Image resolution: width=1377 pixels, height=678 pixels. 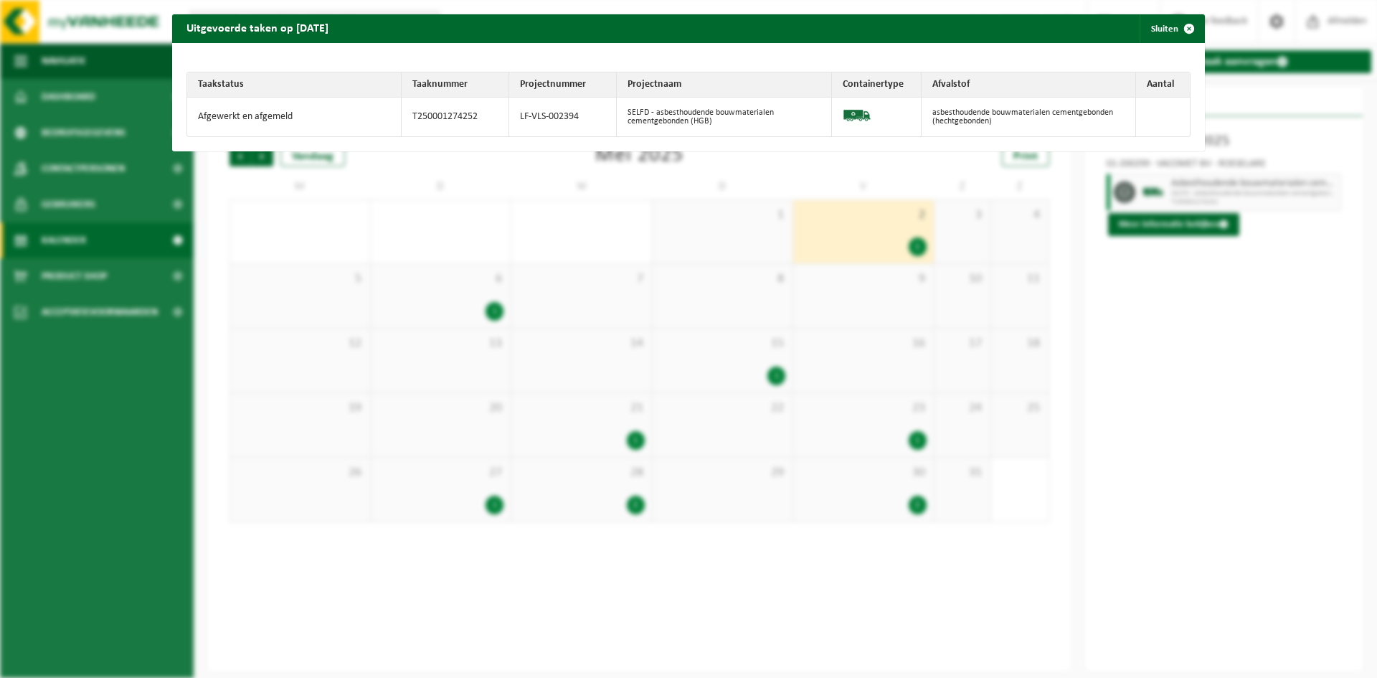 What do you see at coordinates (294, 117) in the screenshot?
I see `td: Afgewerkt en afgemeld` at bounding box center [294, 117].